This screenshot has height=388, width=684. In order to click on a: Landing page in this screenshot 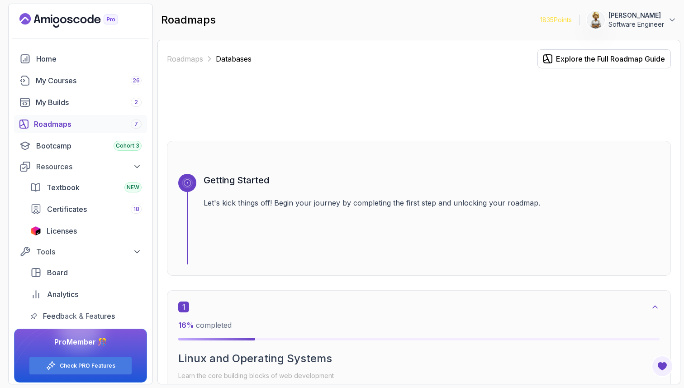, I will do `click(79, 20)`.